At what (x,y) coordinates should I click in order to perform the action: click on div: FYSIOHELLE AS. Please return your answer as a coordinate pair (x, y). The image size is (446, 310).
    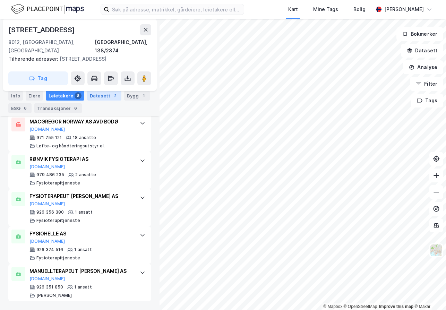
    Looking at the image, I should click on (81, 234).